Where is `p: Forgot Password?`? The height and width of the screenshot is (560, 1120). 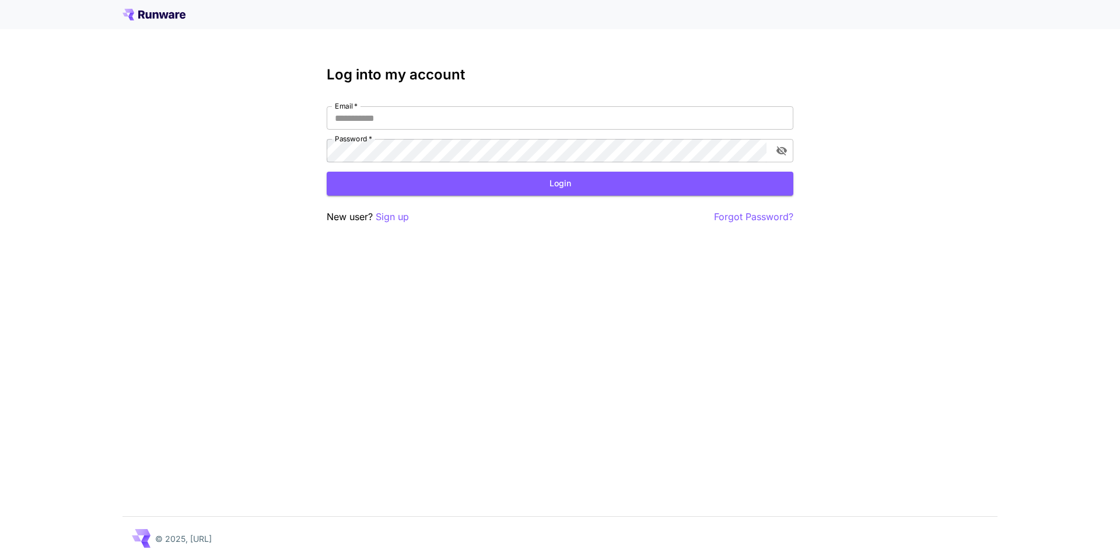 p: Forgot Password? is located at coordinates (754, 216).